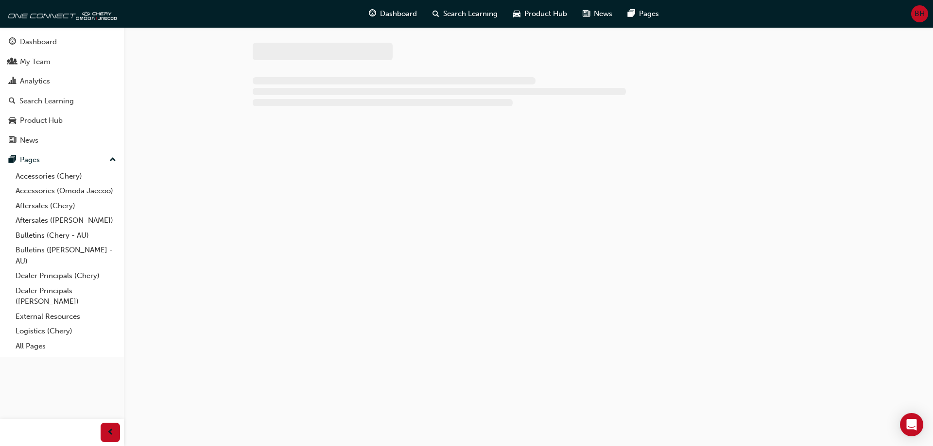 The height and width of the screenshot is (446, 933). What do you see at coordinates (12, 82) in the screenshot?
I see `span: chart-icon` at bounding box center [12, 82].